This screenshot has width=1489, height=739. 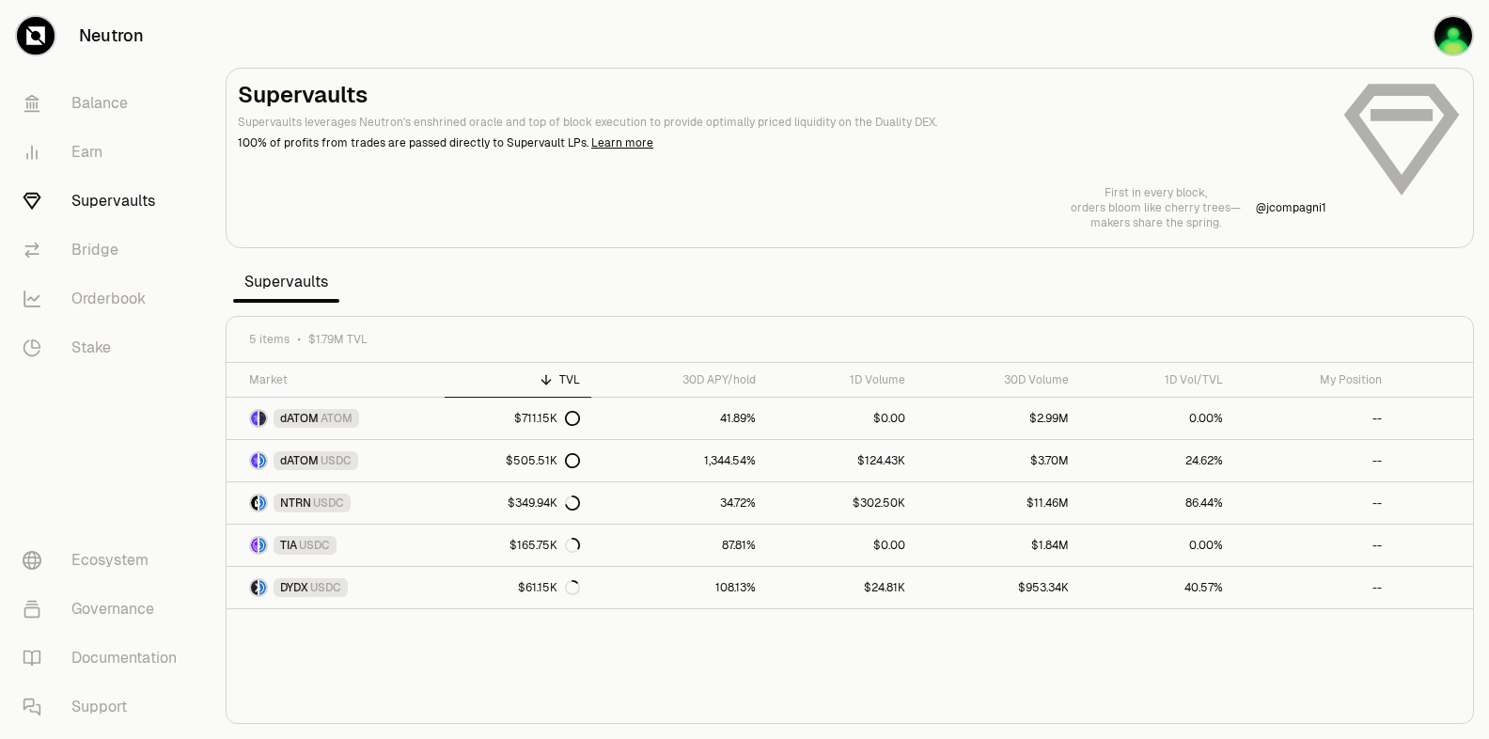 What do you see at coordinates (680, 418) in the screenshot?
I see `a: 41.89%` at bounding box center [680, 418].